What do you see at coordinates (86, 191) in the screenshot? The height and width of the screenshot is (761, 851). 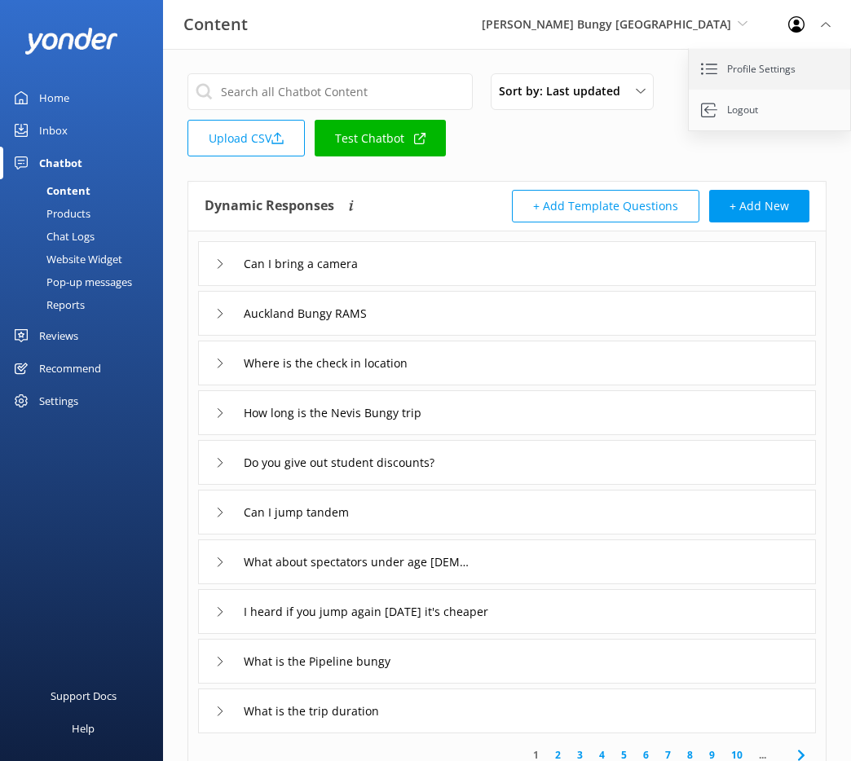 I see `a: Content` at bounding box center [86, 191].